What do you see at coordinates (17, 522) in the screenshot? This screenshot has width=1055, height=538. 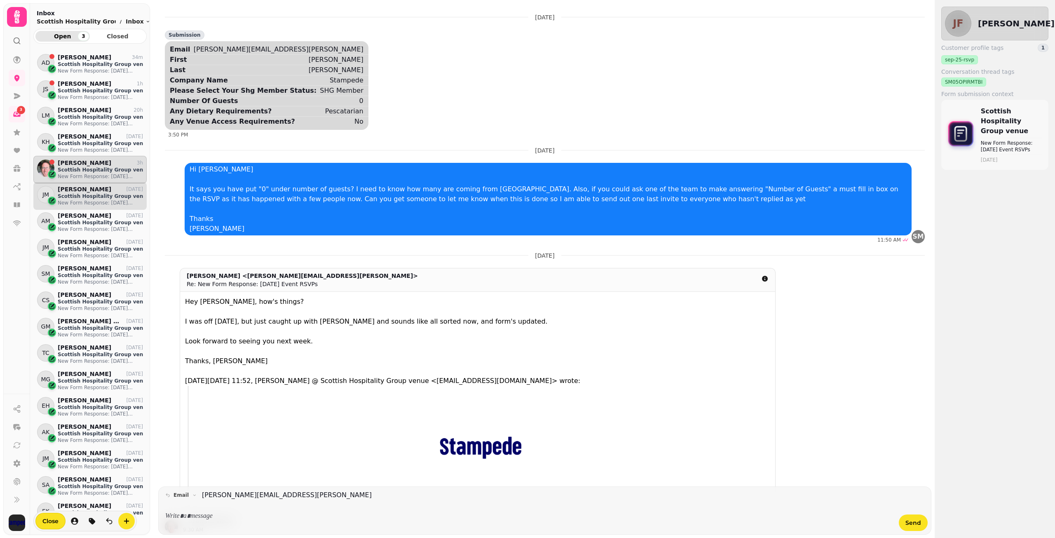 I see `img: User avatar` at bounding box center [17, 522].